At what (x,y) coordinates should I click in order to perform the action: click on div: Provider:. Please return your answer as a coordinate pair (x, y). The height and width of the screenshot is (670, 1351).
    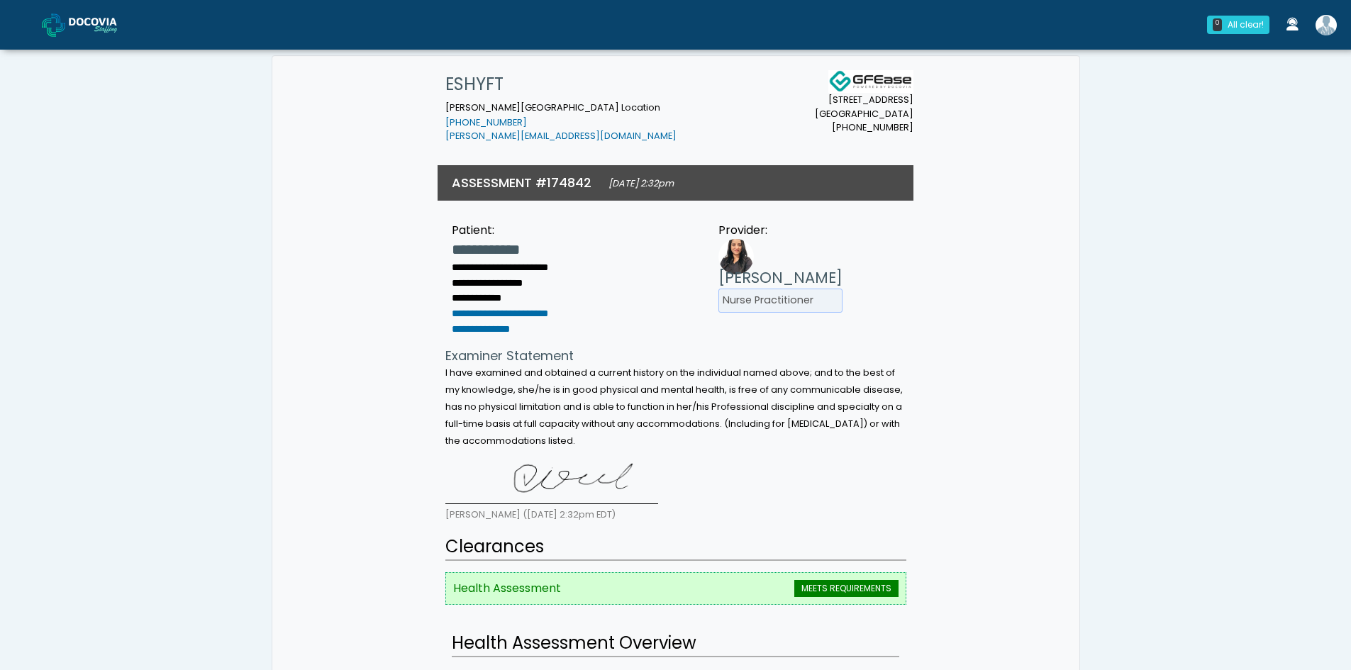
    Looking at the image, I should click on (780, 230).